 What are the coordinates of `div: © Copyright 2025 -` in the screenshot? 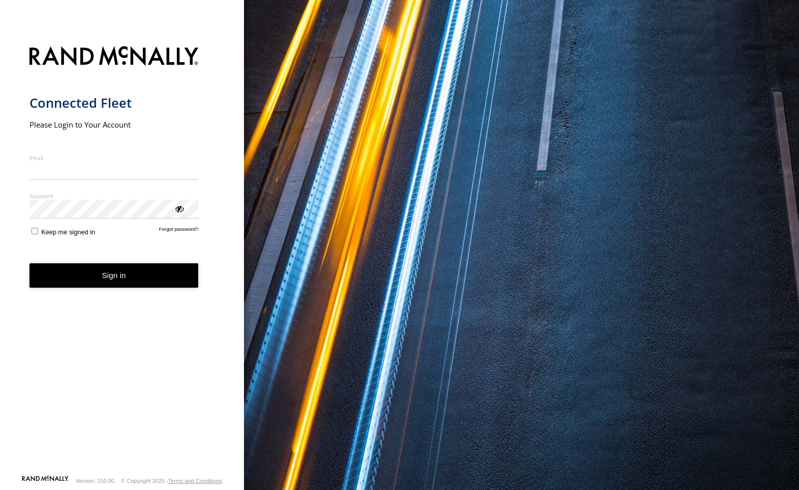 It's located at (171, 481).